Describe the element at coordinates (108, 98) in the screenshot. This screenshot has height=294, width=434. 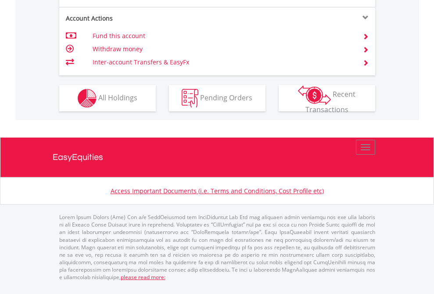
I see `button: All Holdings` at that location.